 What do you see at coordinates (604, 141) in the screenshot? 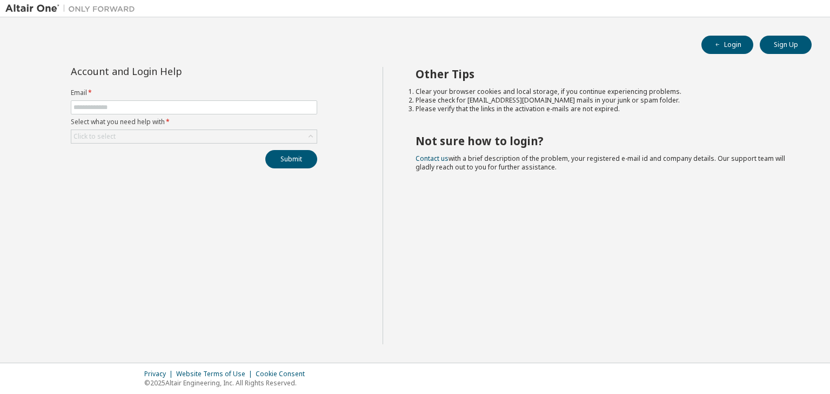
I see `h2: Not sure how to login?` at bounding box center [604, 141].